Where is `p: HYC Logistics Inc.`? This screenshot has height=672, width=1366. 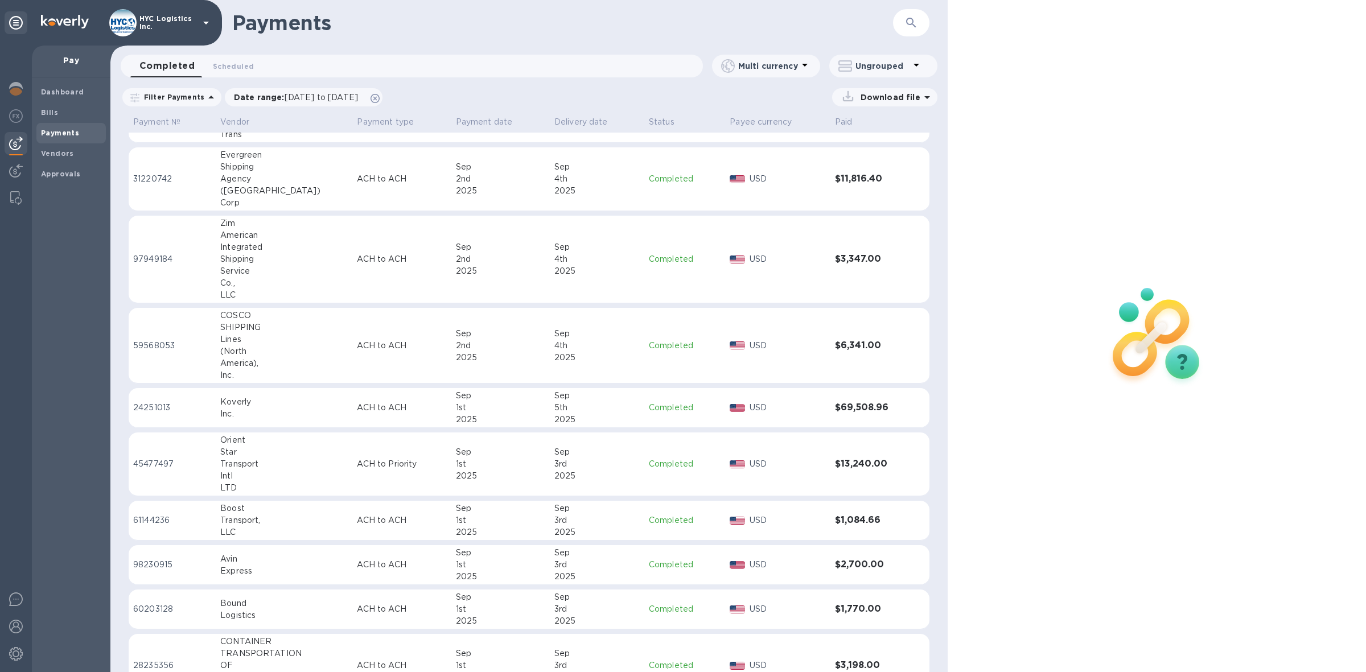 p: HYC Logistics Inc. is located at coordinates (168, 23).